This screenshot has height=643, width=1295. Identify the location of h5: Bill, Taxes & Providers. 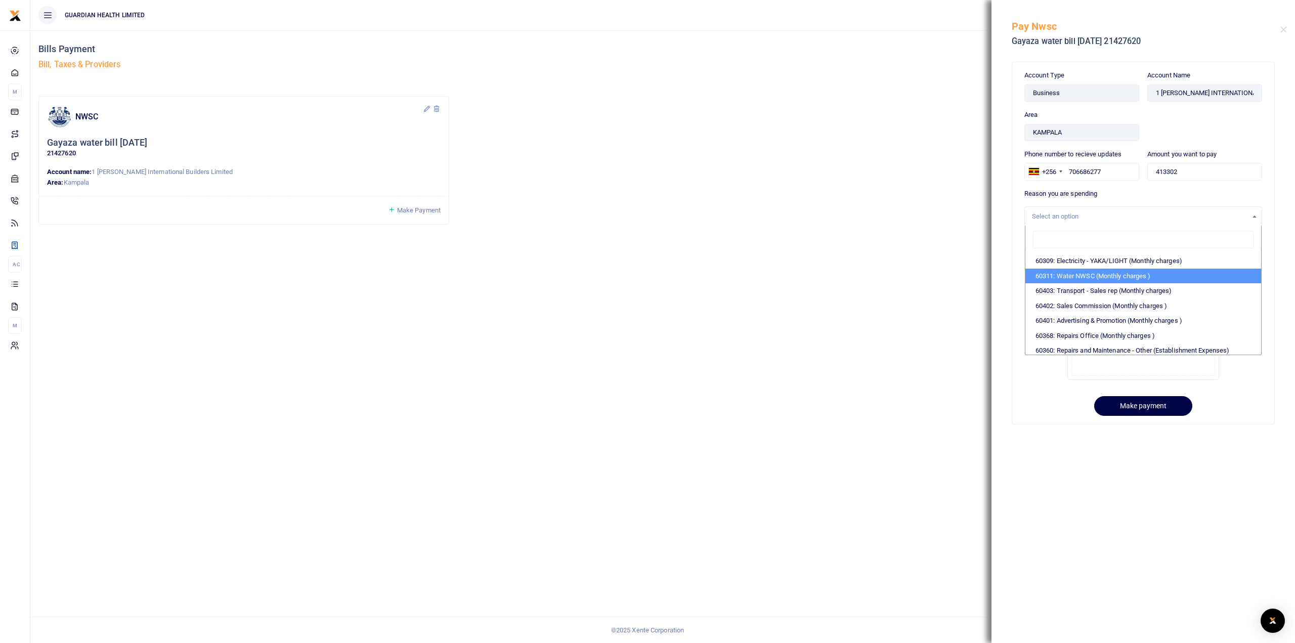
(349, 65).